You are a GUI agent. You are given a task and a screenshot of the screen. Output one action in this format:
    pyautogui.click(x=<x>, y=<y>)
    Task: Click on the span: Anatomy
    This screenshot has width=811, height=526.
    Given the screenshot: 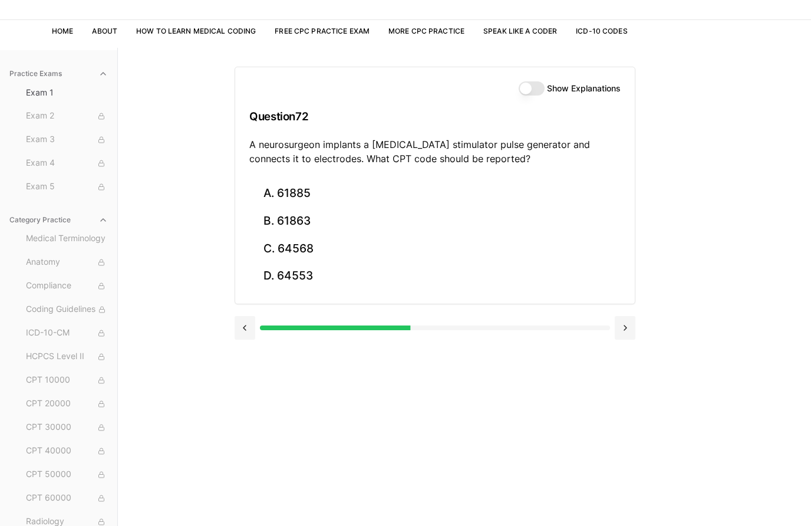 What is the action you would take?
    pyautogui.click(x=67, y=262)
    